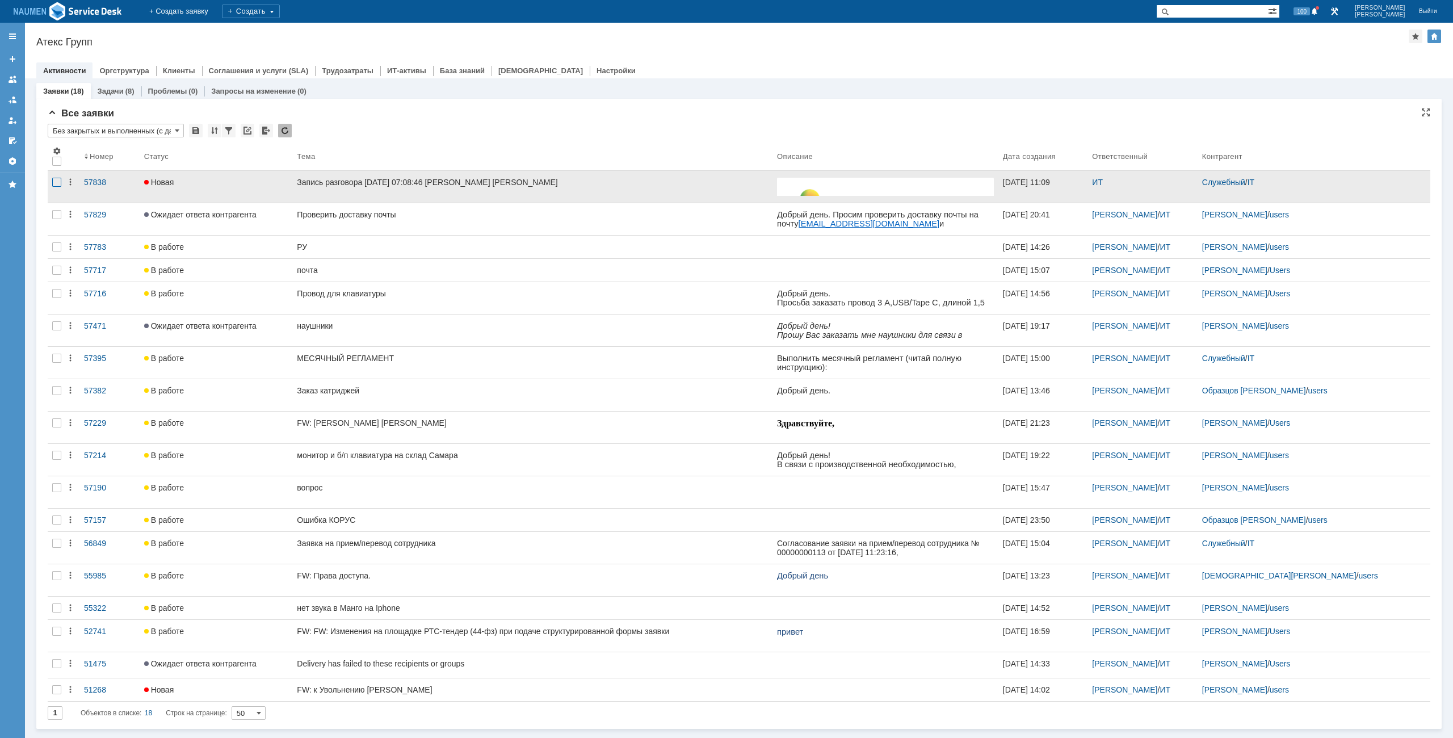  Describe the element at coordinates (110, 492) in the screenshot. I see `a: 57190` at that location.